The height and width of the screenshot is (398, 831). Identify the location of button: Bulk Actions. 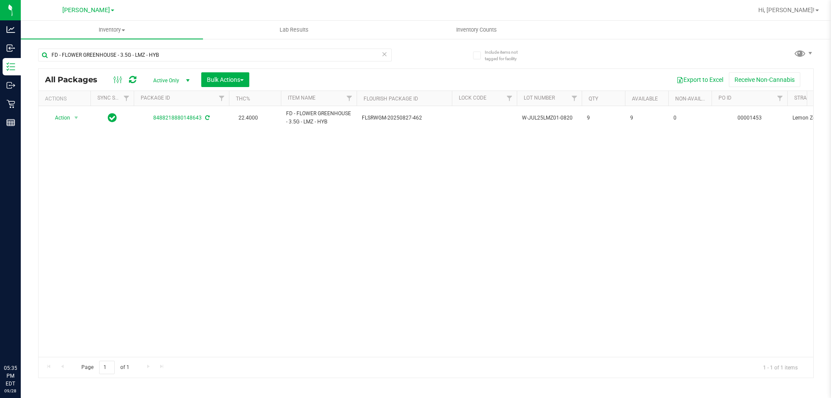
(225, 80).